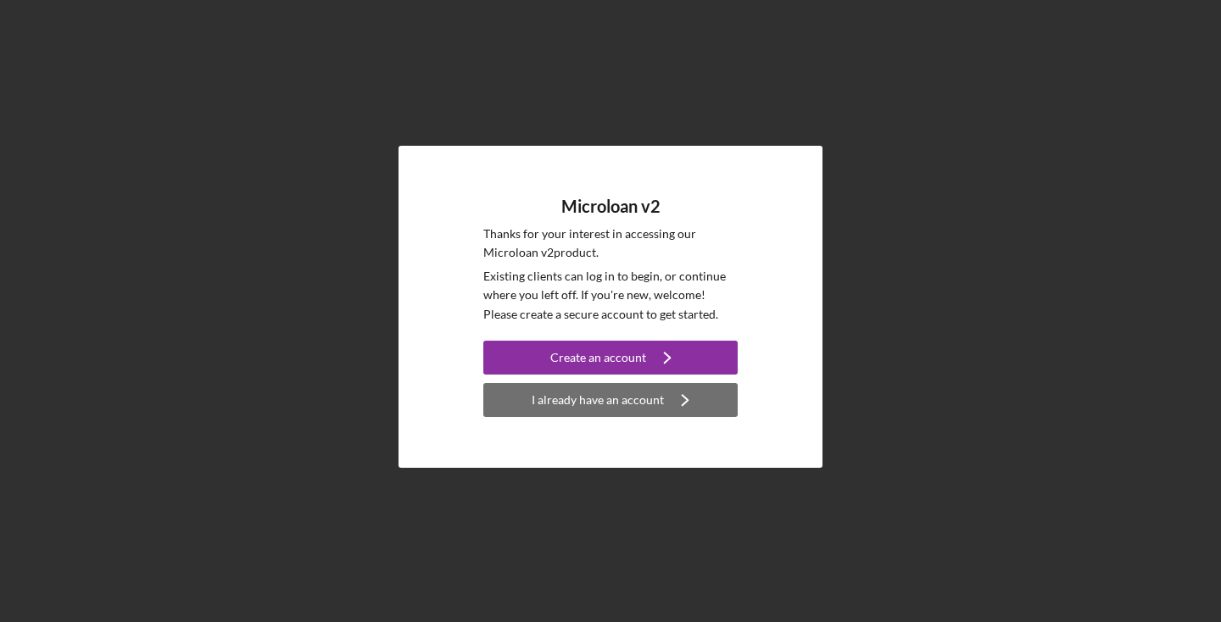 The width and height of the screenshot is (1221, 622). What do you see at coordinates (611, 358) in the screenshot?
I see `button: Create an account` at bounding box center [611, 358].